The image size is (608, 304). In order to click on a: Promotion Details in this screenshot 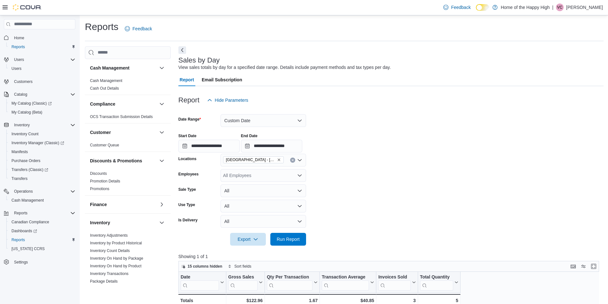, I will do `click(105, 181)`.